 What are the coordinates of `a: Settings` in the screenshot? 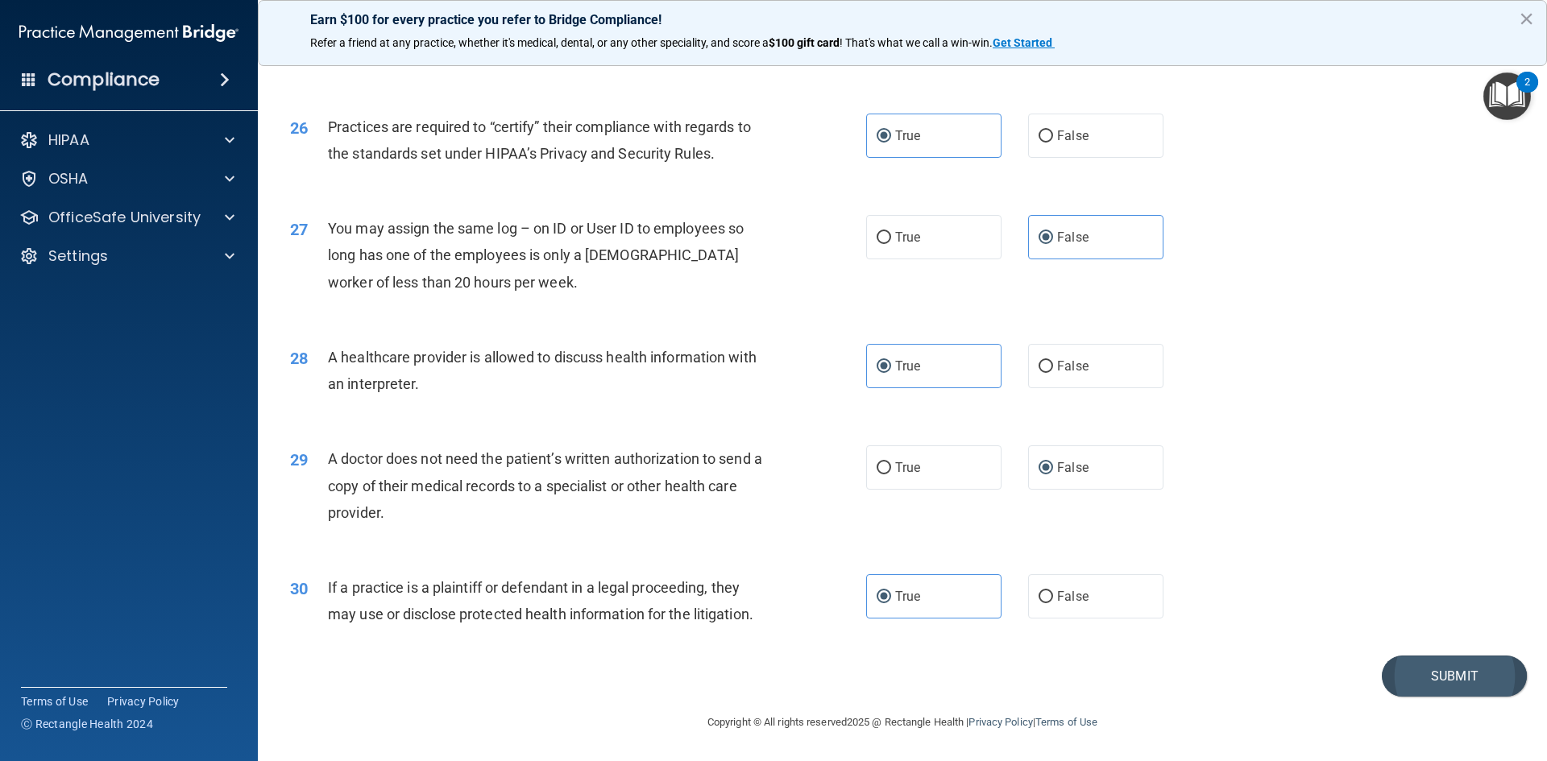 It's located at (127, 256).